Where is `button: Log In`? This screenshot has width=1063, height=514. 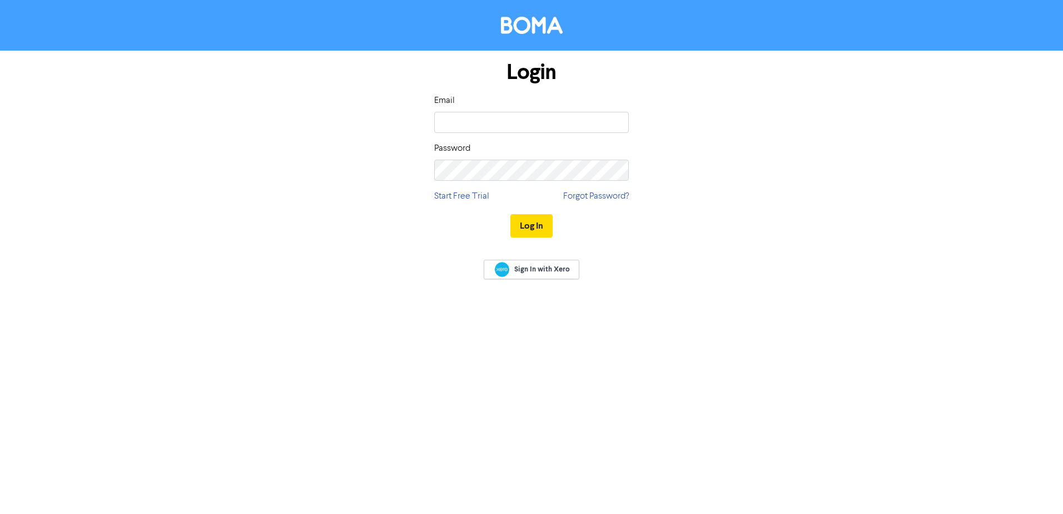 button: Log In is located at coordinates (531, 226).